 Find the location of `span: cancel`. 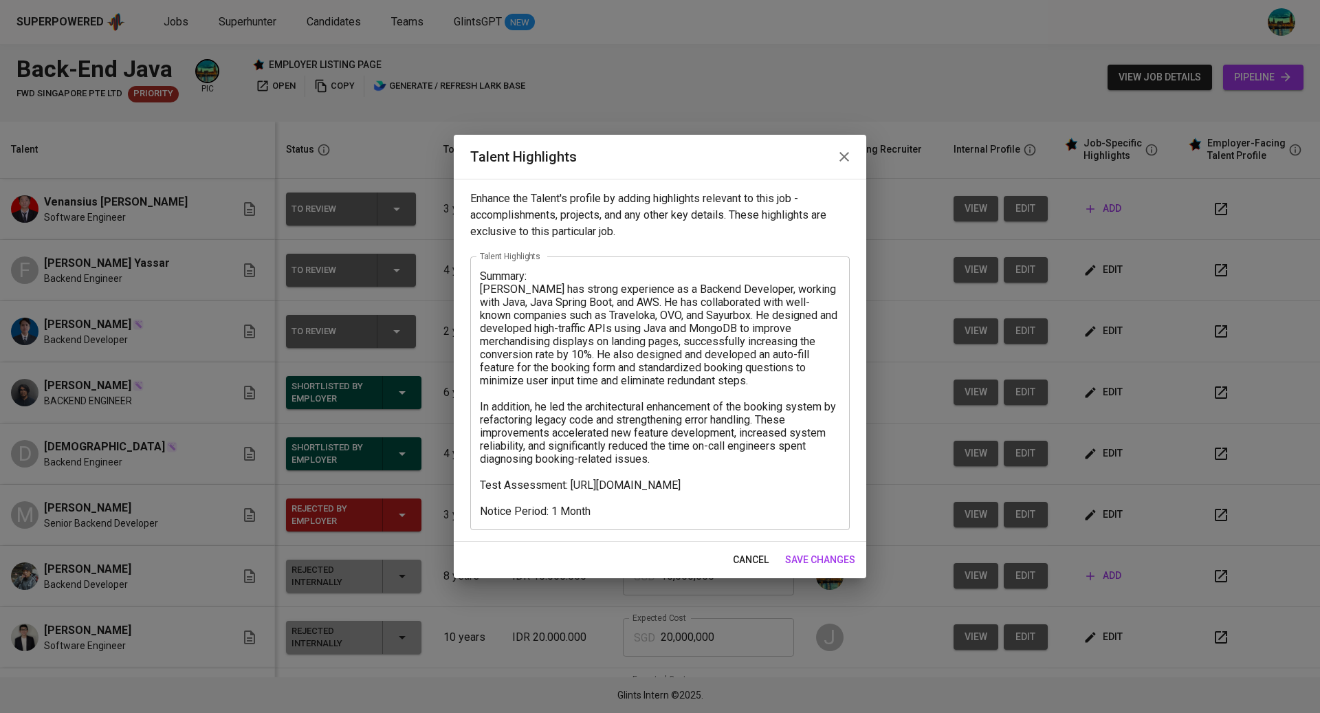

span: cancel is located at coordinates (751, 560).